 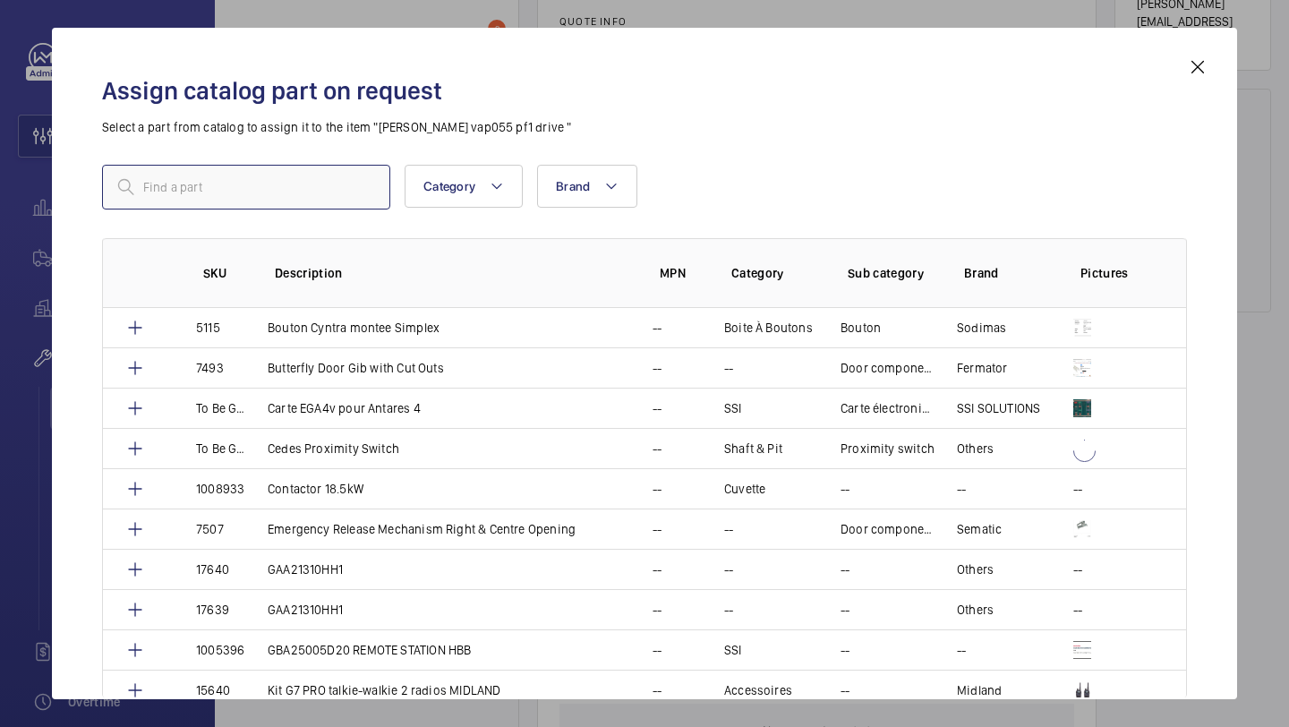 I want to click on img: CJZ0Zc2bG8man2BcogYjG4QBt03muVoJM3XzIlbM4XRvMfr7.png, so click(x=1083, y=408).